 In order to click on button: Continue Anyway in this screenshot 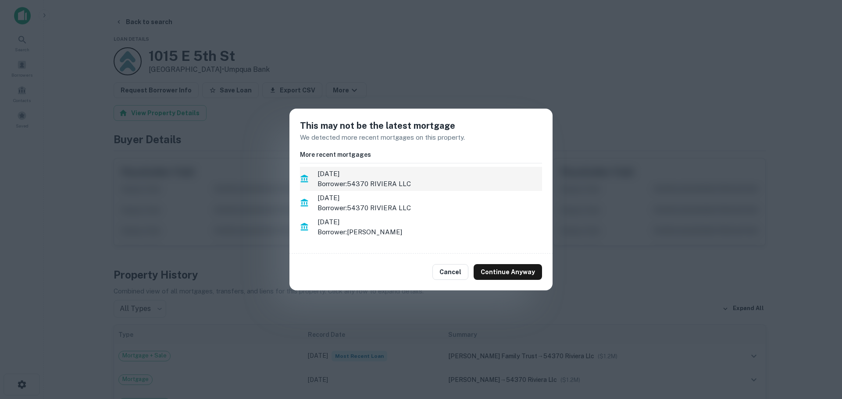, I will do `click(508, 272)`.